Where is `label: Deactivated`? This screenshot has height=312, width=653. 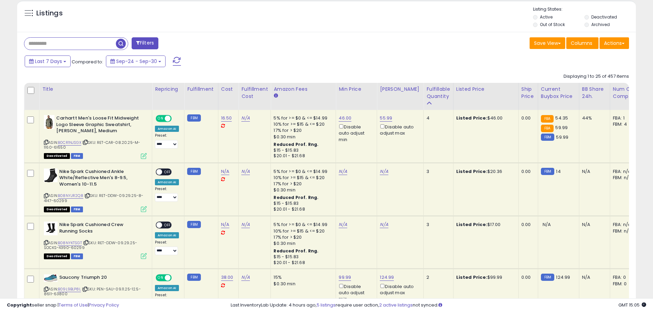
label: Deactivated is located at coordinates (604, 17).